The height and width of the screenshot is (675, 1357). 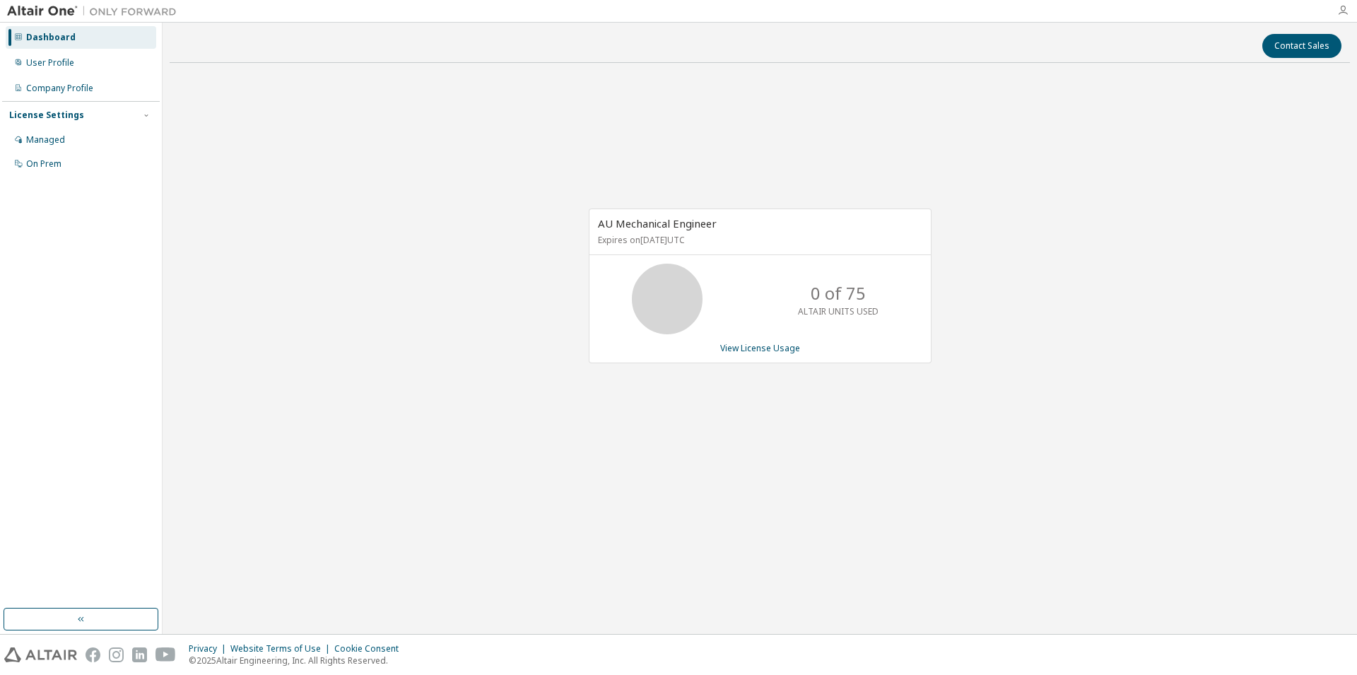 What do you see at coordinates (47, 115) in the screenshot?
I see `div: License Settings` at bounding box center [47, 115].